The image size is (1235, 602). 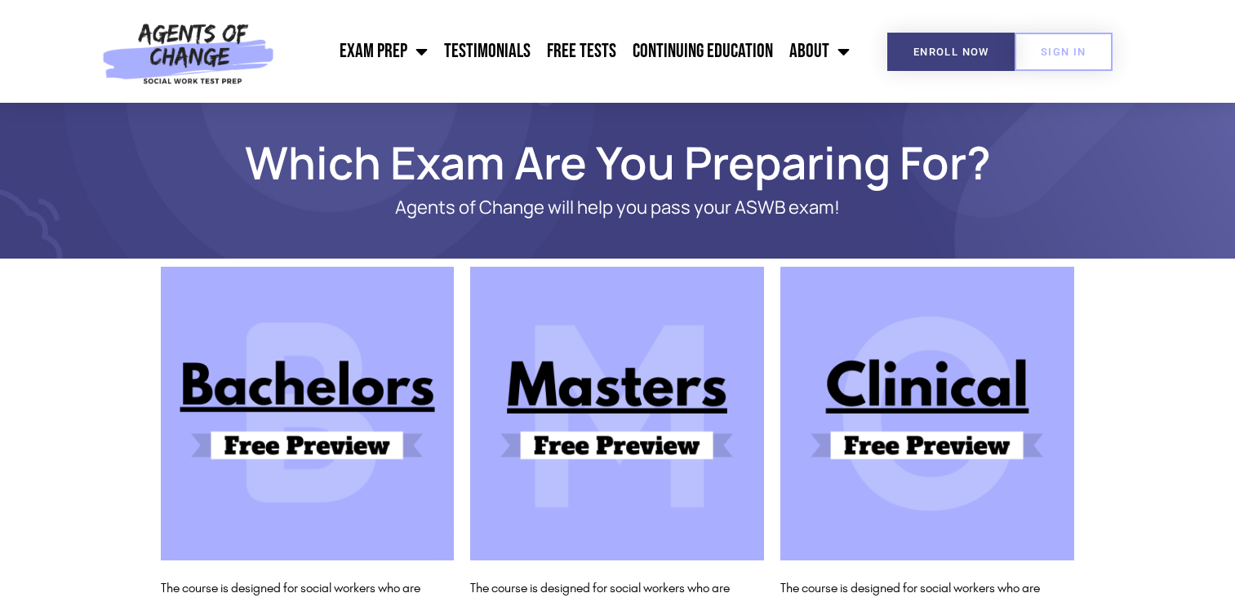 What do you see at coordinates (618, 162) in the screenshot?
I see `h1: Which Exam Are You Preparing For?` at bounding box center [618, 162].